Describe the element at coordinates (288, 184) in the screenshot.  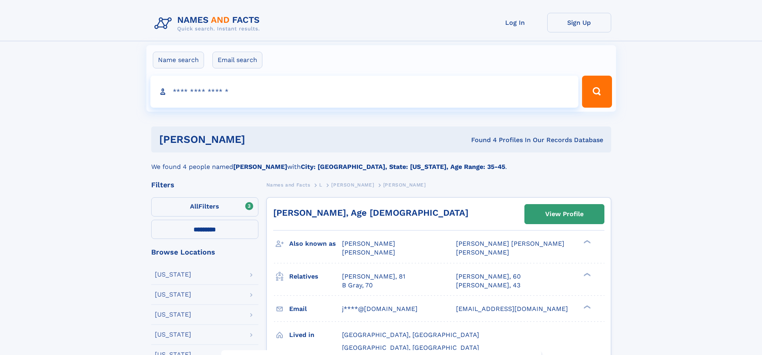
I see `a: Names and Facts` at that location.